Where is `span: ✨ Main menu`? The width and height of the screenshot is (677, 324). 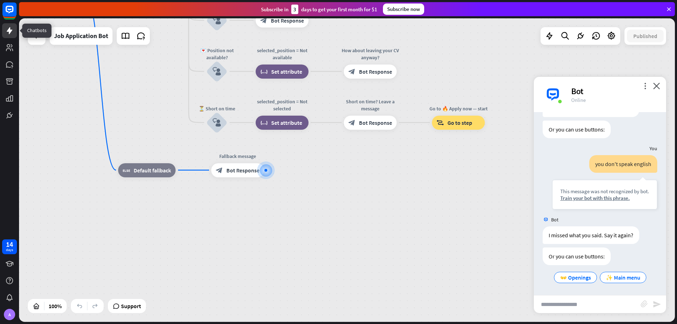
span: ✨ Main menu is located at coordinates (623, 277).